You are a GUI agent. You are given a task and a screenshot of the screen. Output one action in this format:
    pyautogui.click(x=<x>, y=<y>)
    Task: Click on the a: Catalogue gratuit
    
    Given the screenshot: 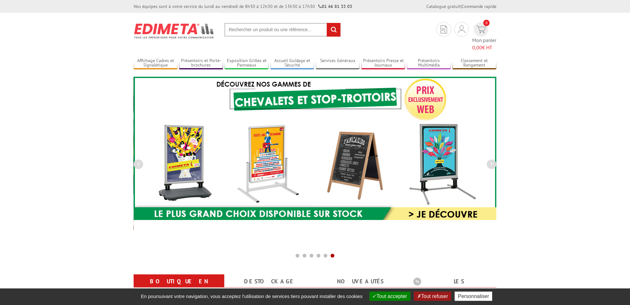 What is the action you would take?
    pyautogui.click(x=443, y=6)
    